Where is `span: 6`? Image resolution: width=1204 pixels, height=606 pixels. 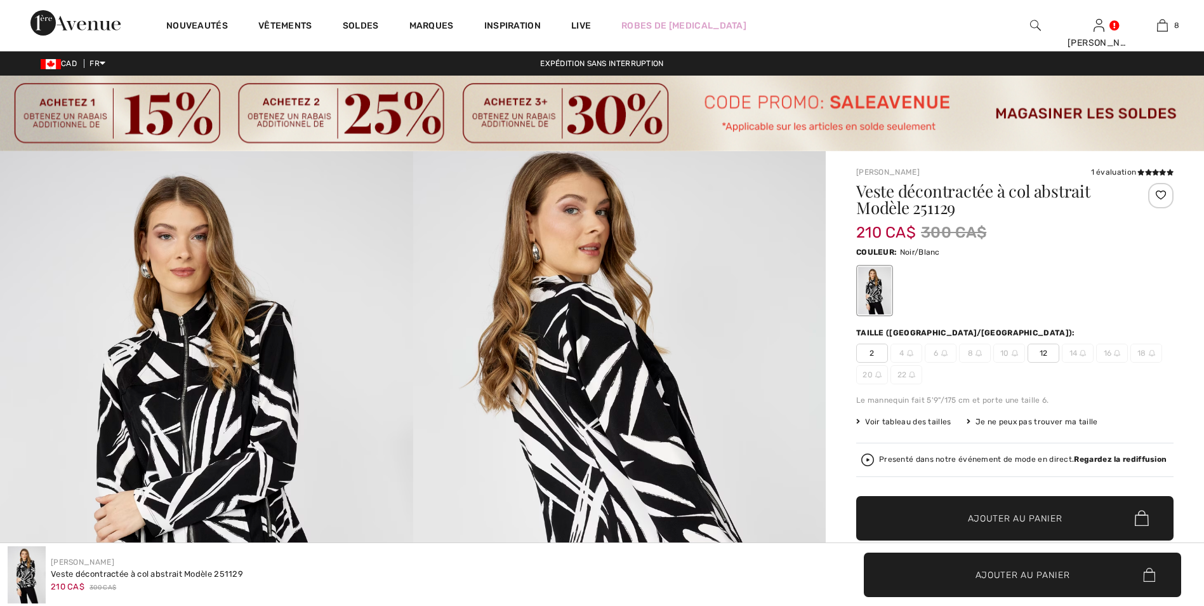
span: 6 is located at coordinates (941, 353).